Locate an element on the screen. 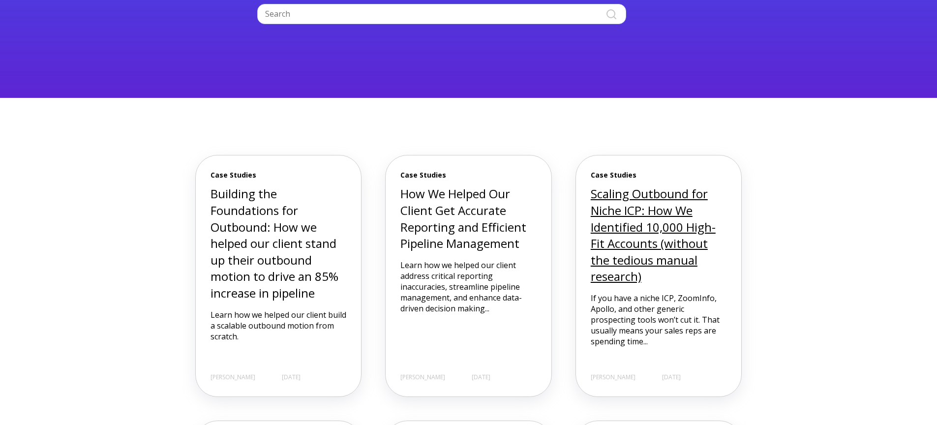  p: Learn how we helped our client build a scalable outbound motion from scratch. is located at coordinates (278, 326).